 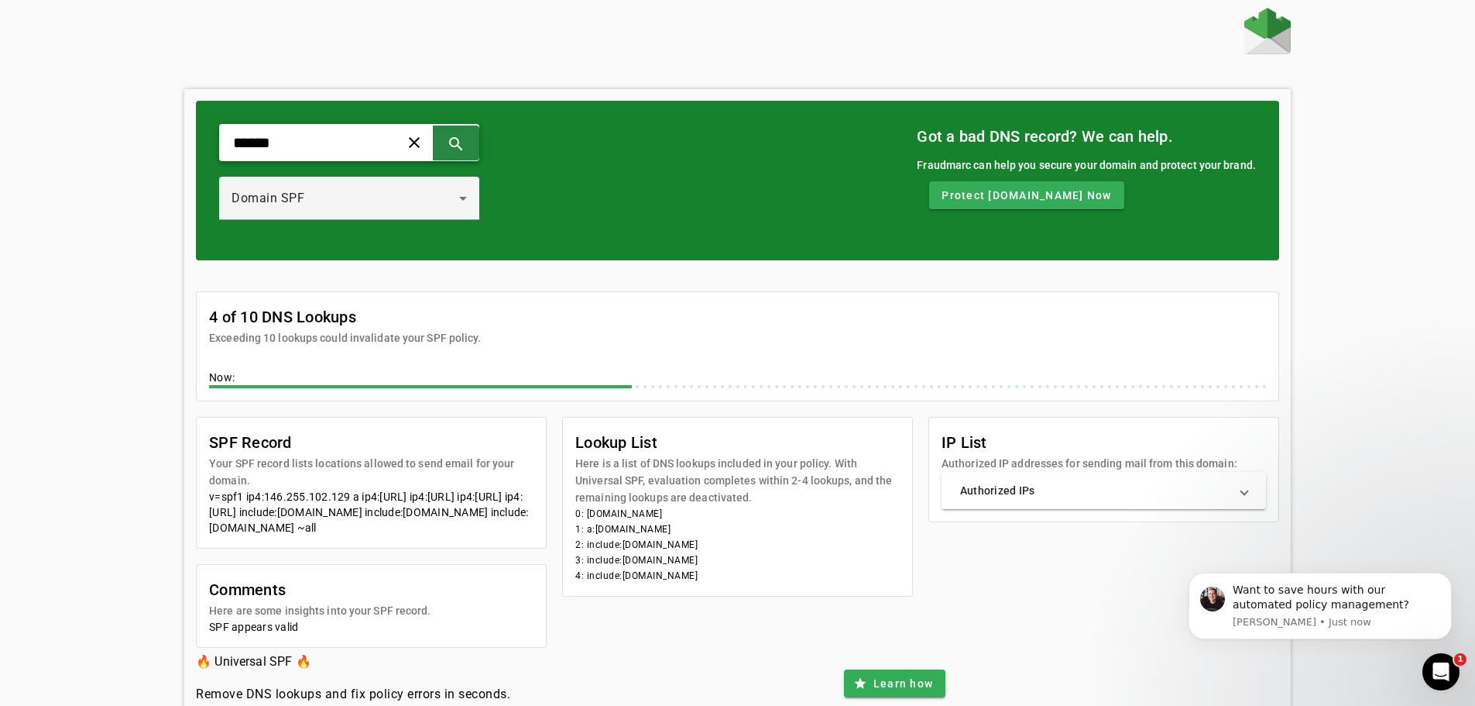 What do you see at coordinates (371, 627) in the screenshot?
I see `div: SPF appears valid` at bounding box center [371, 627].